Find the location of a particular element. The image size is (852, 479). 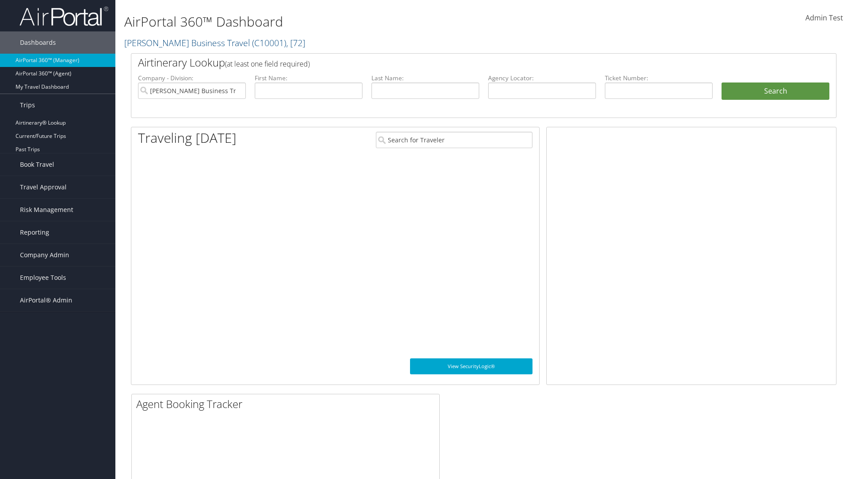

span: (at least one field required) is located at coordinates (267, 64).